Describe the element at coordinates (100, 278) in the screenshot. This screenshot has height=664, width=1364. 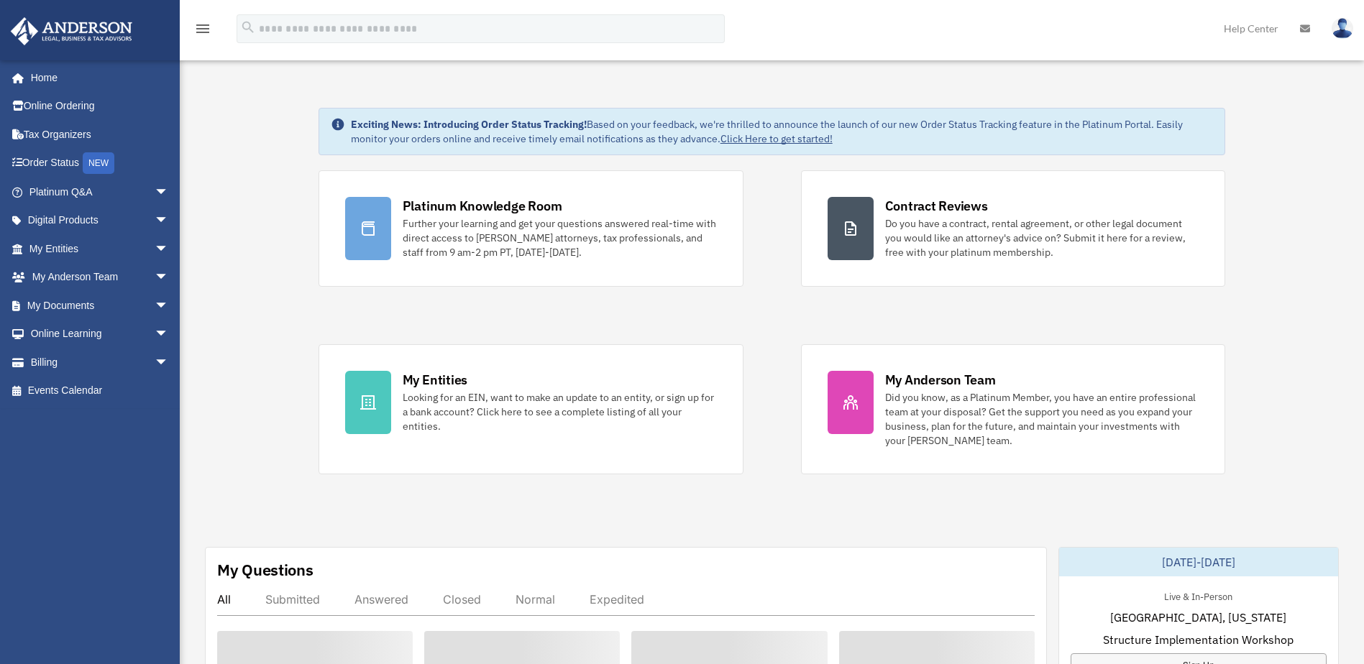
I see `a: My Anderson Teamarrow_drop_down` at that location.